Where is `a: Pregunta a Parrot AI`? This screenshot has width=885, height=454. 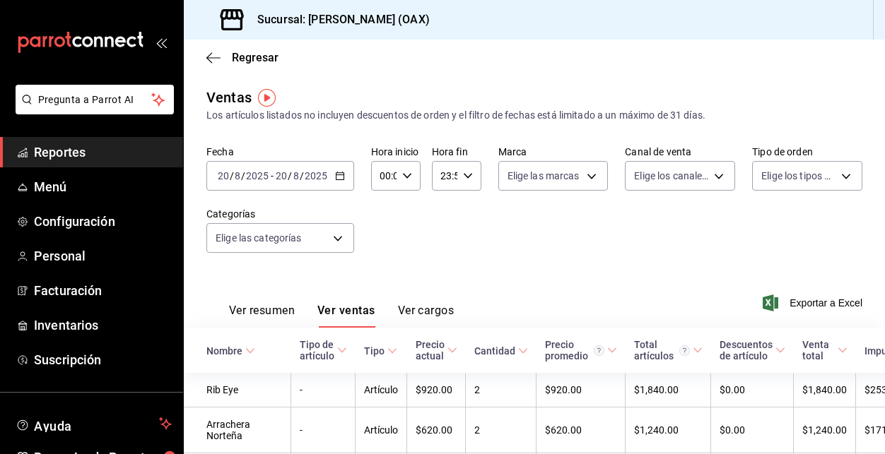 a: Pregunta a Parrot AI is located at coordinates (92, 110).